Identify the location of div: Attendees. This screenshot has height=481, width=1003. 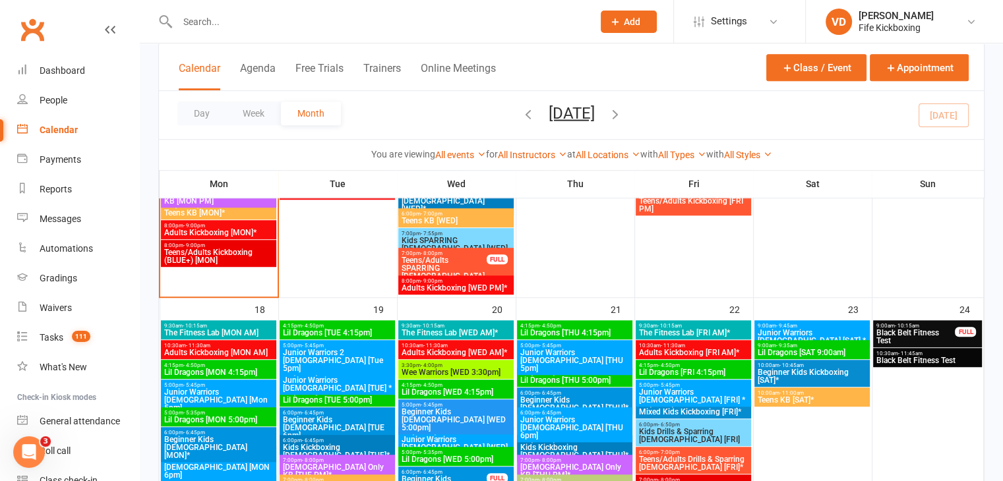
(856, 169).